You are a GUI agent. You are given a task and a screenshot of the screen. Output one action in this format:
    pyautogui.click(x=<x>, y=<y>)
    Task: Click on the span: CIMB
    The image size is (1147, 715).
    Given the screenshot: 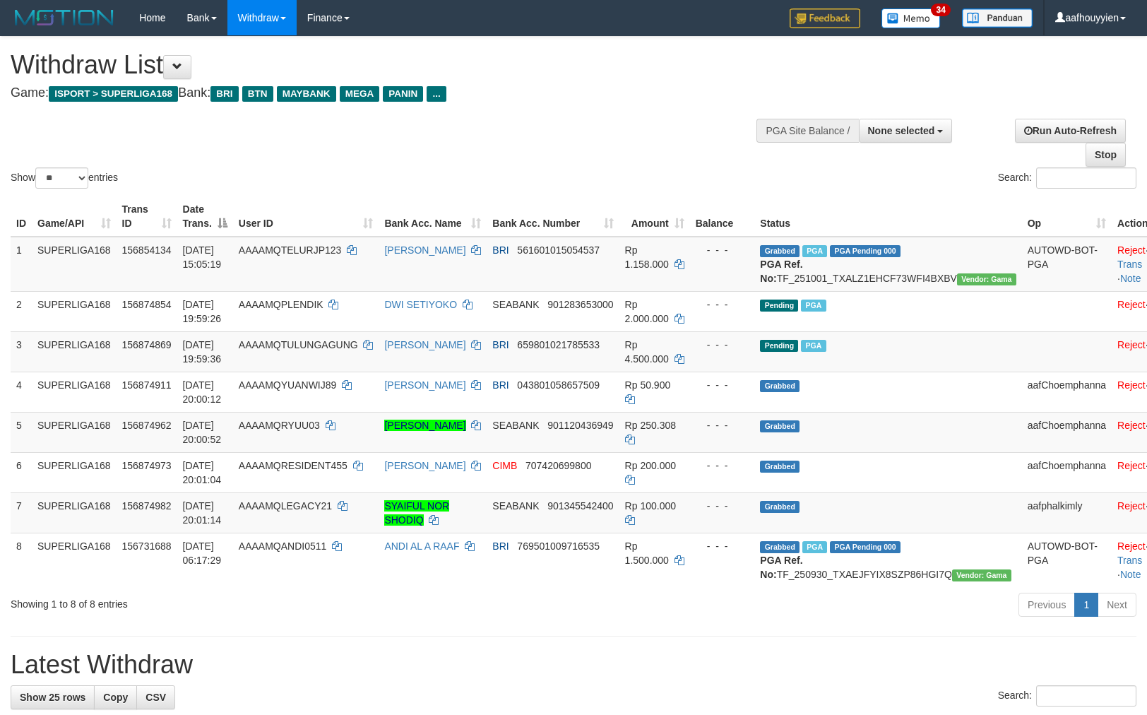 What is the action you would take?
    pyautogui.click(x=504, y=466)
    